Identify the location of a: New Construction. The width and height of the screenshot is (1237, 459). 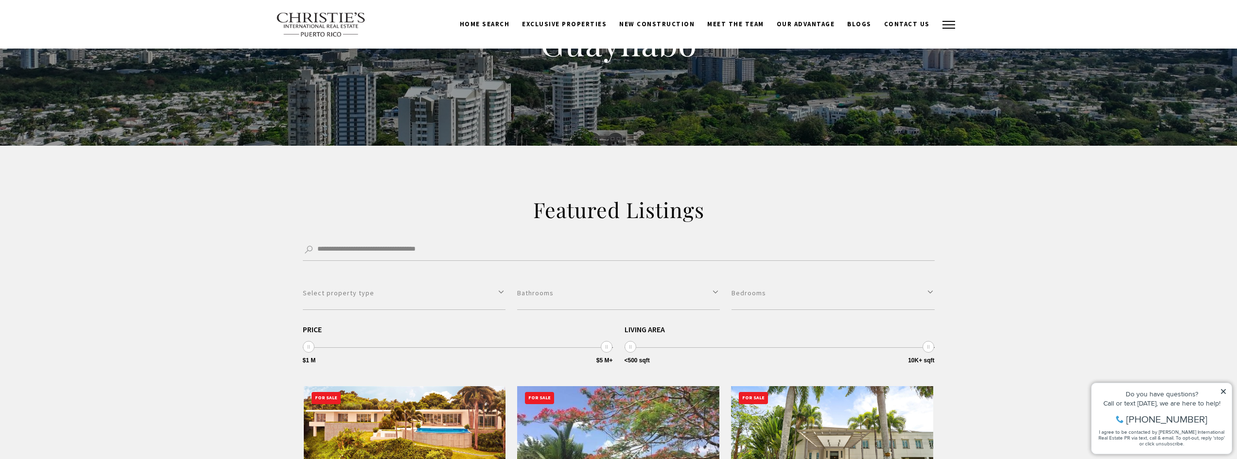
(657, 24).